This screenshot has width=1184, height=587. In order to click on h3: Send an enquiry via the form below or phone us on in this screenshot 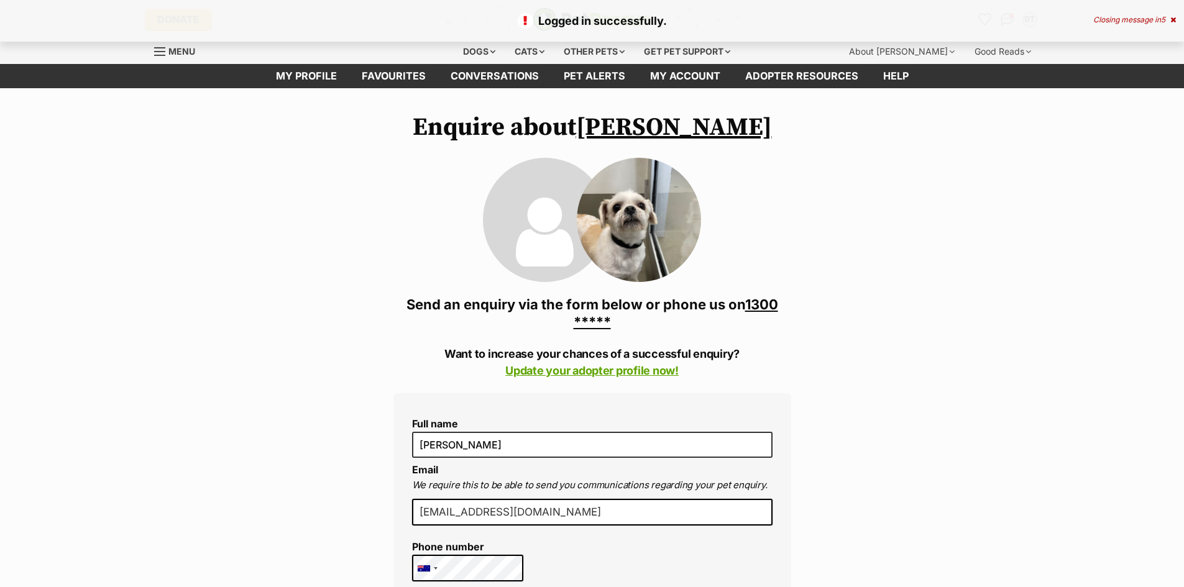, I will do `click(592, 313)`.